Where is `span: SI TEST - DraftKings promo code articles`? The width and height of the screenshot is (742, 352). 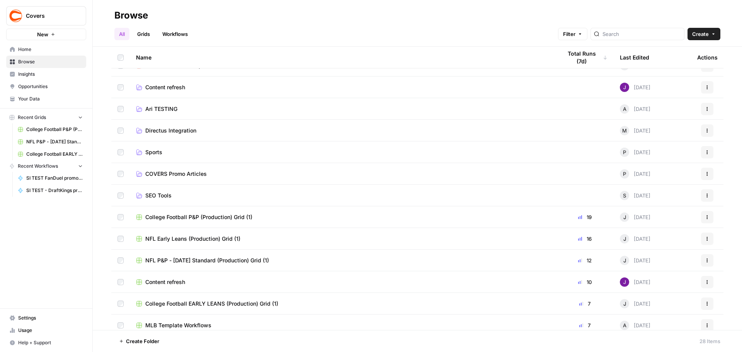
span: SI TEST - DraftKings promo code articles is located at coordinates (54, 190).